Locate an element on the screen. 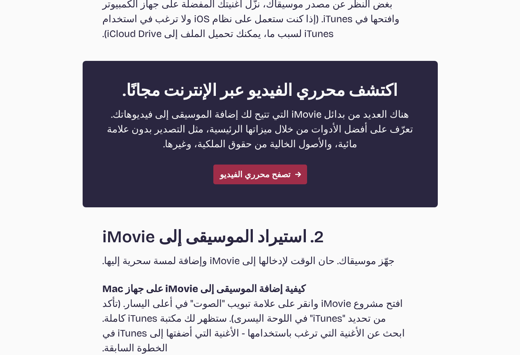 The image size is (520, 355). font: اكتشف محرري الفيديو عبر الإنترنت مجانًا. is located at coordinates (260, 90).